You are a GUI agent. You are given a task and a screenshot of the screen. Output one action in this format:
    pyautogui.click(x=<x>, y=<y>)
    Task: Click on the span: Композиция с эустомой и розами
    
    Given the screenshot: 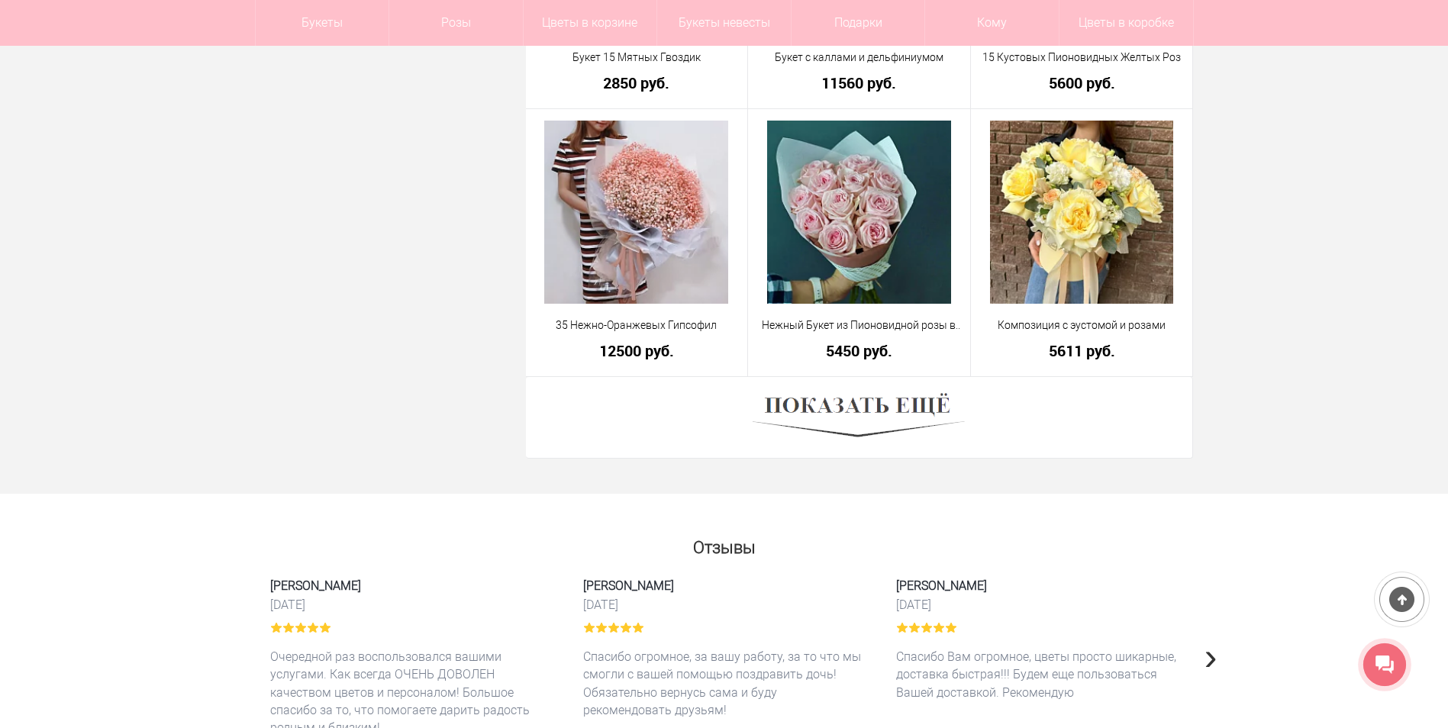 What is the action you would take?
    pyautogui.click(x=1081, y=325)
    